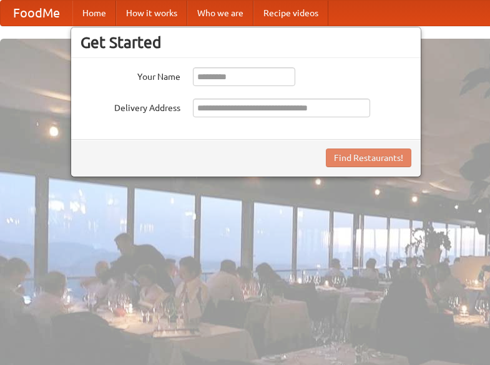 The height and width of the screenshot is (365, 490). Describe the element at coordinates (131, 106) in the screenshot. I see `label: Delivery Address` at that location.